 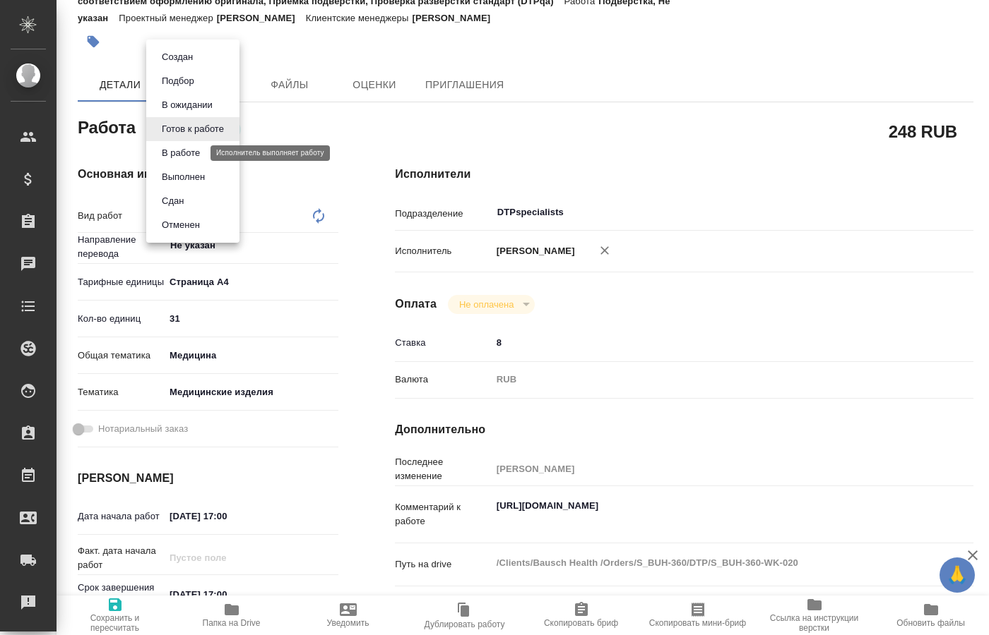 What do you see at coordinates (177, 57) in the screenshot?
I see `button: Создан` at bounding box center [177, 57].